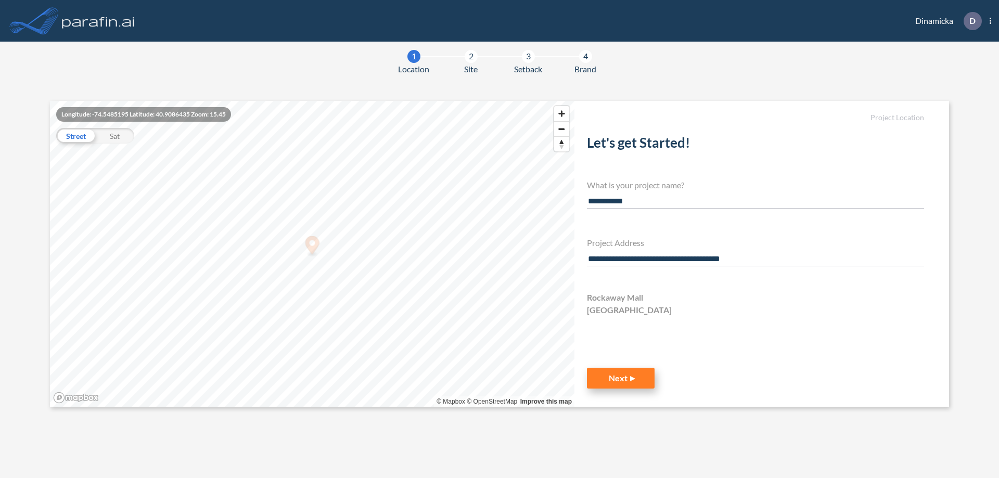 Image resolution: width=999 pixels, height=478 pixels. What do you see at coordinates (546, 402) in the screenshot?
I see `a: Improve this map` at bounding box center [546, 402].